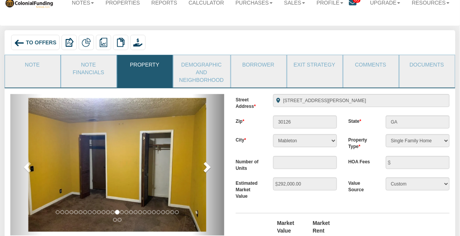  What do you see at coordinates (361, 185) in the screenshot?
I see `label: Value Source` at bounding box center [361, 185].